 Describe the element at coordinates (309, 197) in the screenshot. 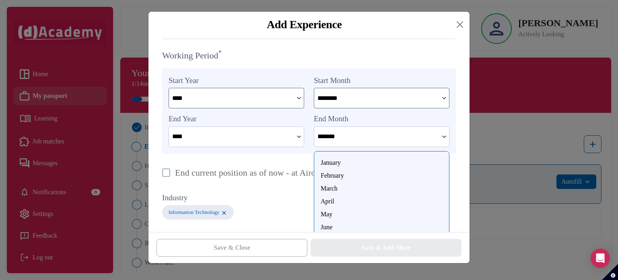

I see `label: Industry` at that location.